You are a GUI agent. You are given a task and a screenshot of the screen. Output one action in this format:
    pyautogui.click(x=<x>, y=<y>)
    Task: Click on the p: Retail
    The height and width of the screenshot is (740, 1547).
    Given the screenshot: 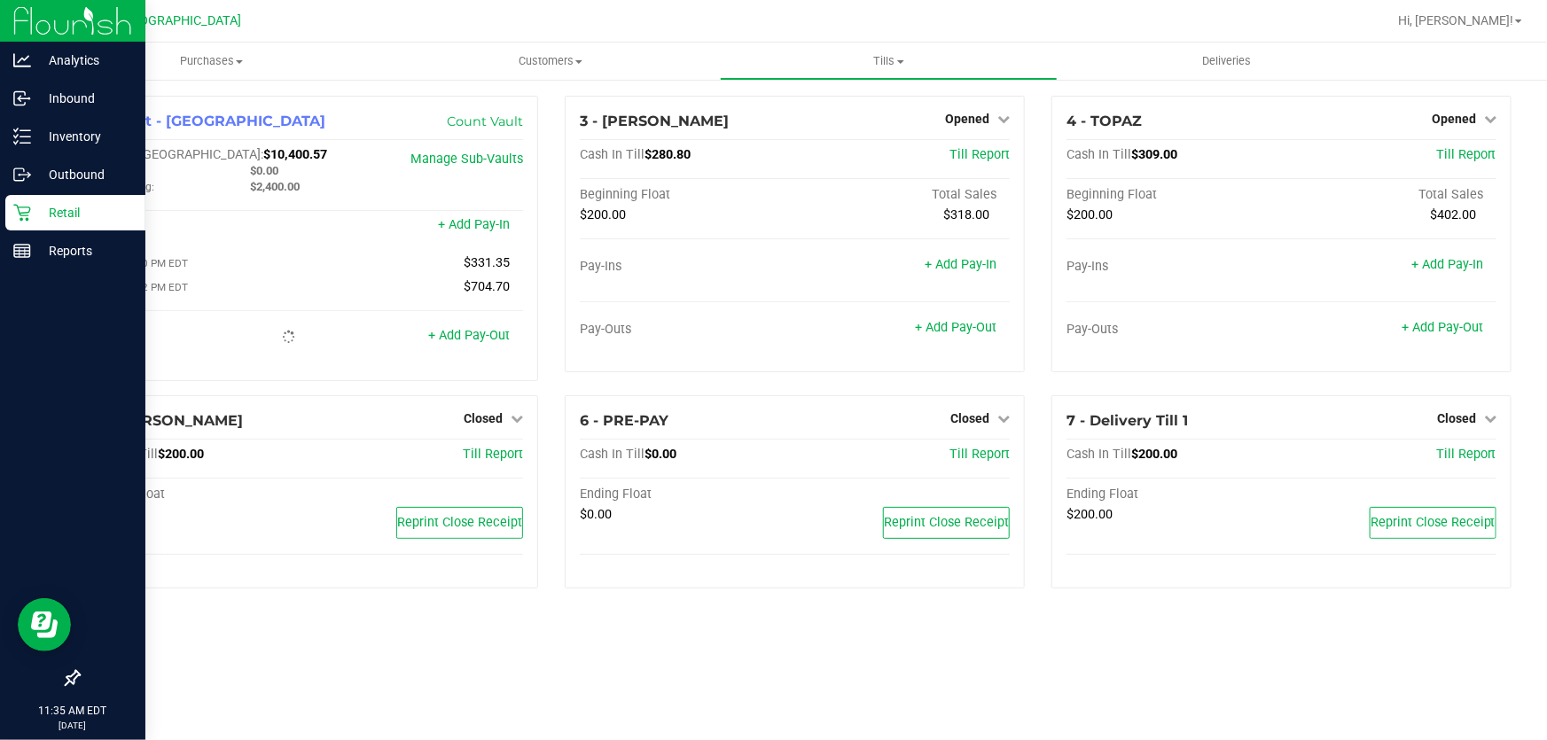 What is the action you would take?
    pyautogui.click(x=84, y=213)
    